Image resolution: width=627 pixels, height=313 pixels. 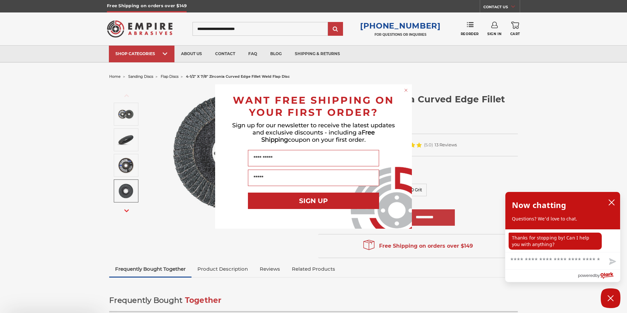 What do you see at coordinates (539, 205) in the screenshot?
I see `h2: Now chatting` at bounding box center [539, 205].